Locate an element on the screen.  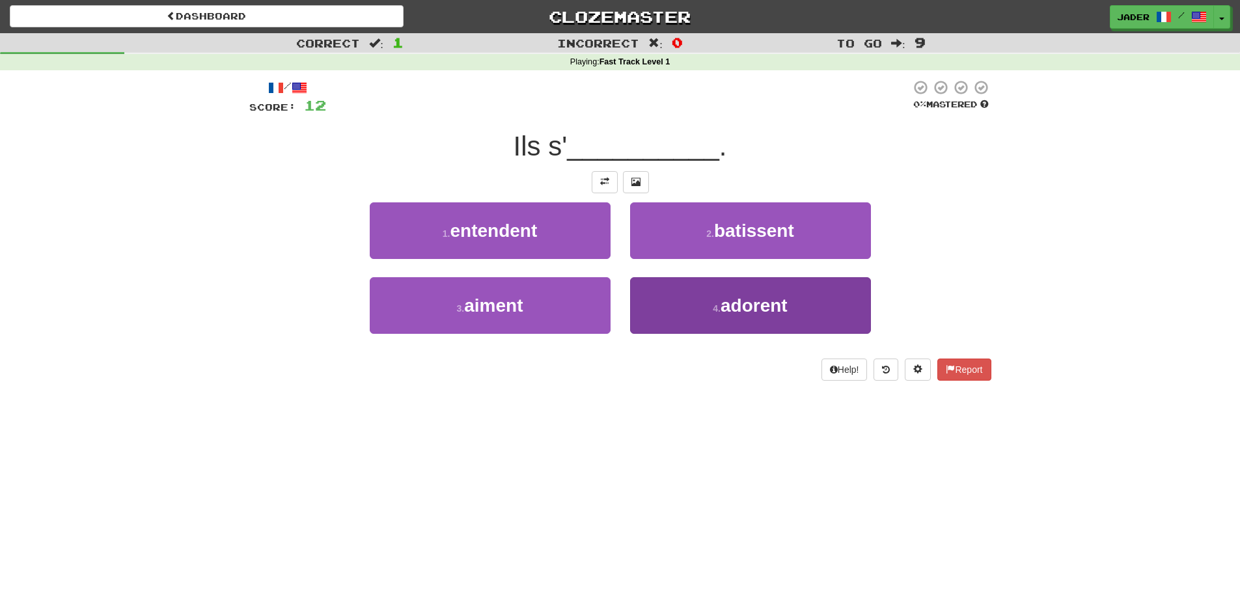
button: Show image (alt+x) is located at coordinates (636, 182).